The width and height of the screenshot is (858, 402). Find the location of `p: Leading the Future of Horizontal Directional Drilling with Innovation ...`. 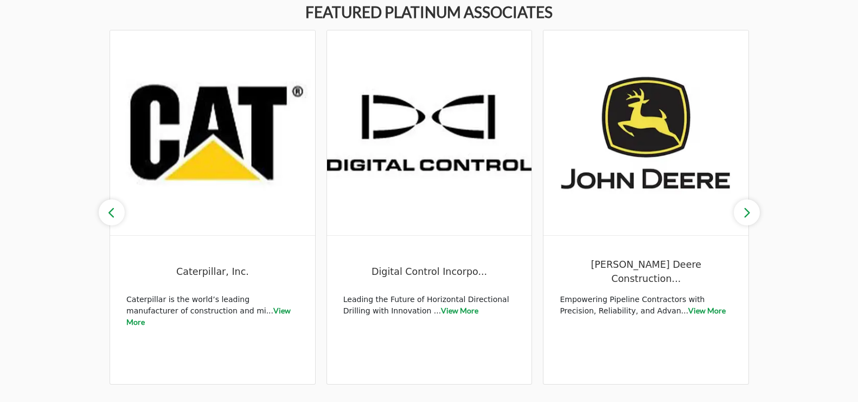

p: Leading the Future of Horizontal Directional Drilling with Innovation ... is located at coordinates (430, 305).